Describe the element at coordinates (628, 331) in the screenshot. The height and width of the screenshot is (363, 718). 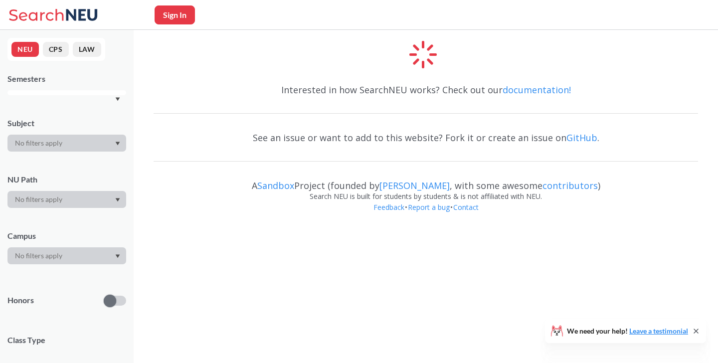
I see `span: We need your help!` at that location.